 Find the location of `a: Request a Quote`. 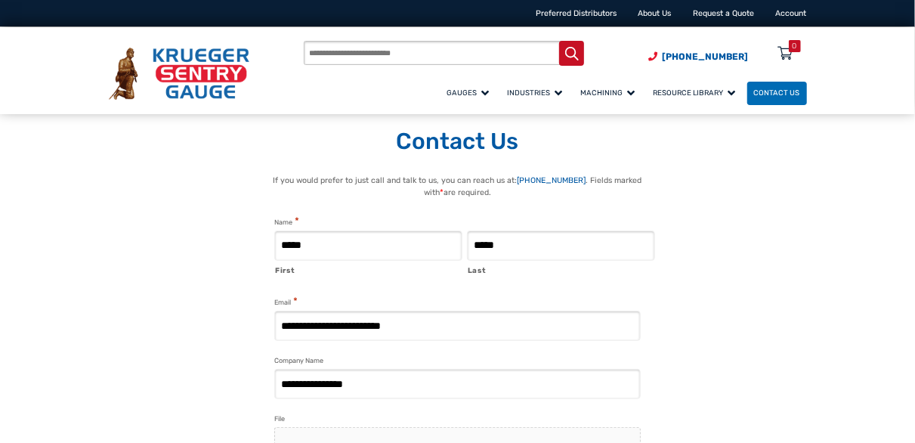

a: Request a Quote is located at coordinates (723, 13).